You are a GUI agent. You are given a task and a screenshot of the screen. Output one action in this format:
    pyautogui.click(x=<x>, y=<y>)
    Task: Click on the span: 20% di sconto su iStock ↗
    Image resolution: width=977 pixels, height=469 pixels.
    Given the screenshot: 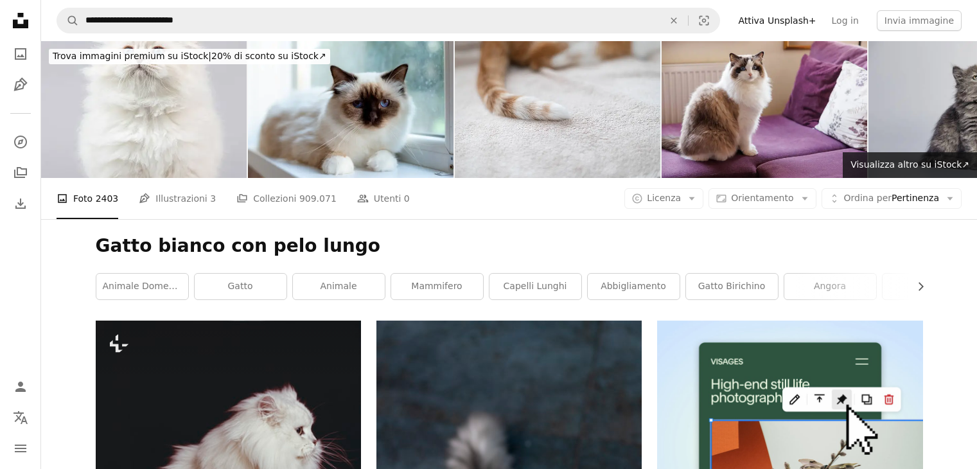 What is the action you would take?
    pyautogui.click(x=190, y=56)
    